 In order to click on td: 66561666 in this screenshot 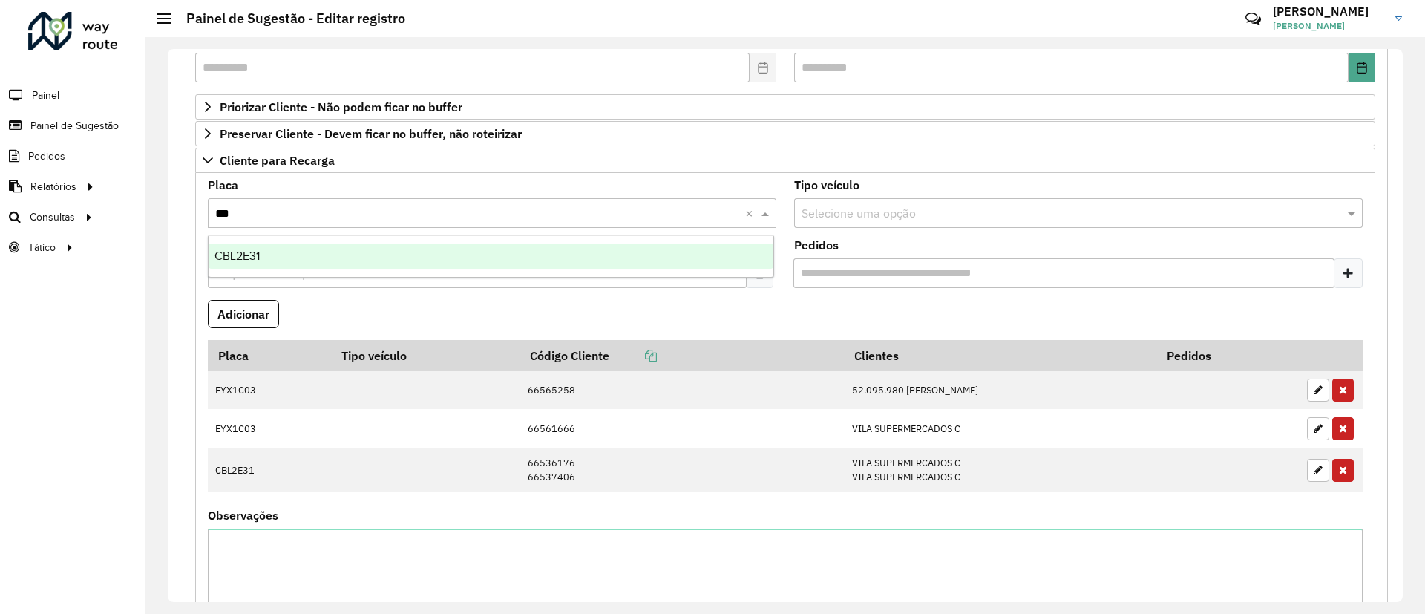, I will do `click(681, 428)`.